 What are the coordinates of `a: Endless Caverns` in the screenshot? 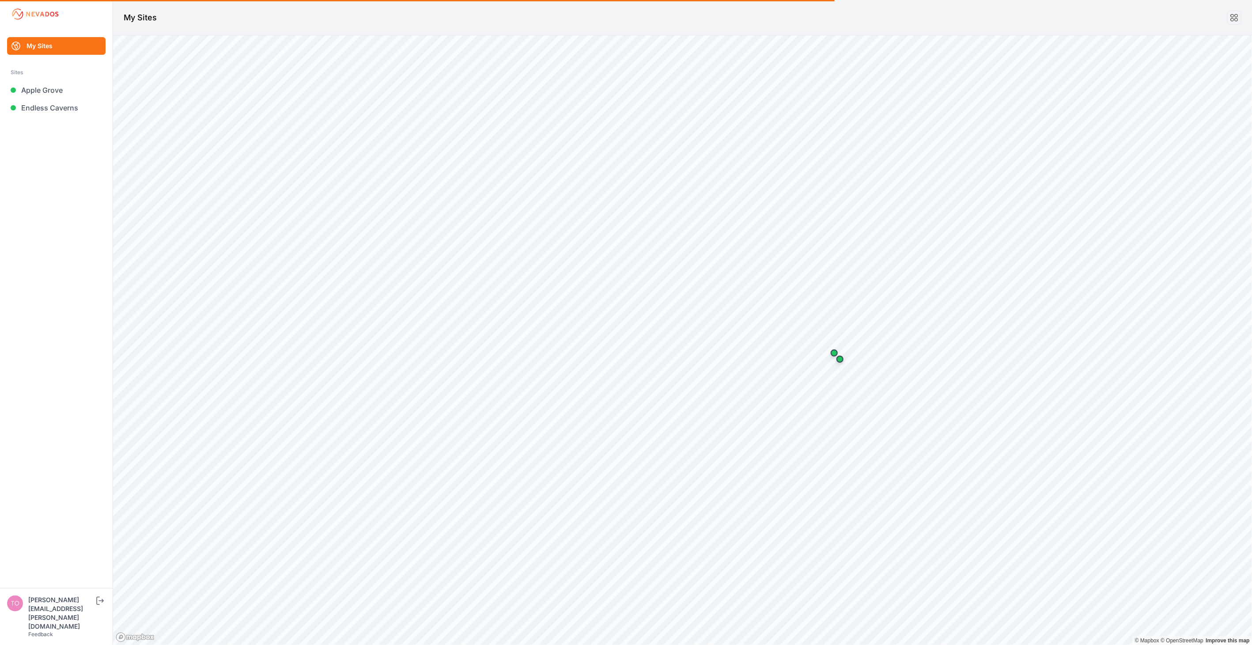 It's located at (56, 108).